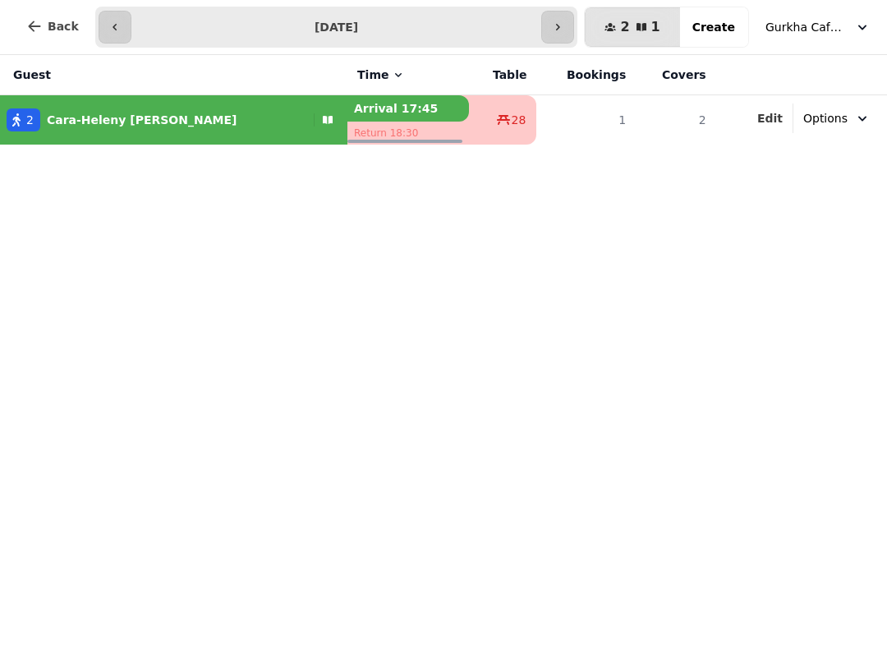 Image resolution: width=887 pixels, height=649 pixels. I want to click on span: 1, so click(656, 27).